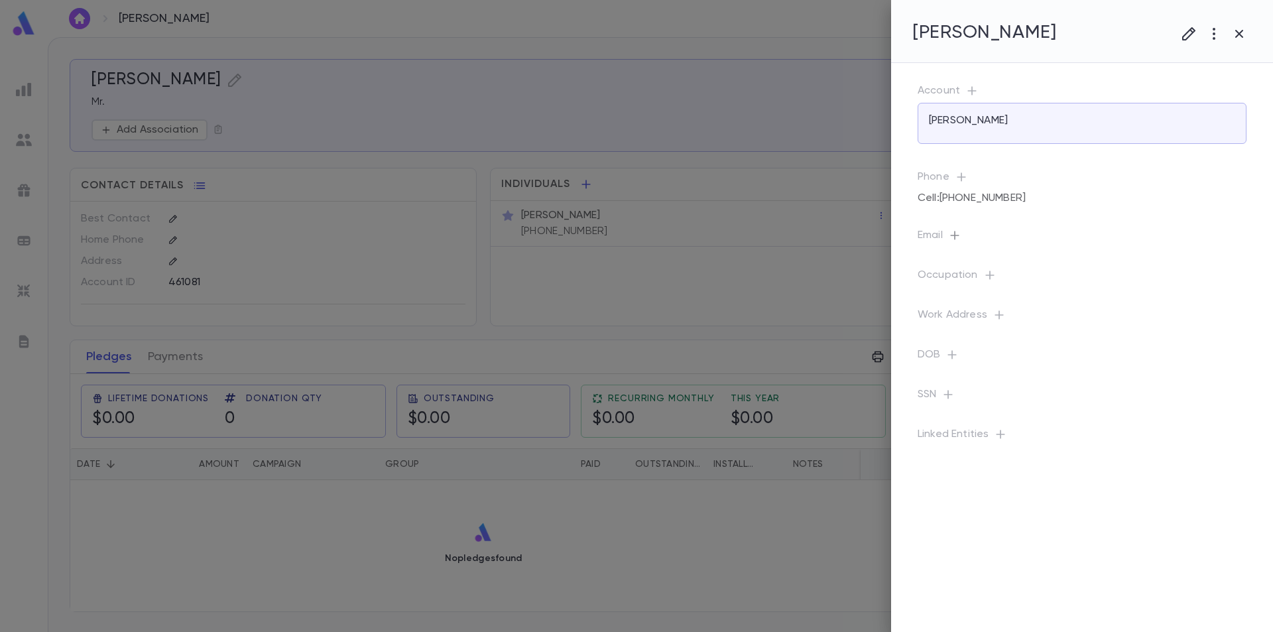 This screenshot has height=632, width=1273. Describe the element at coordinates (1082, 437) in the screenshot. I see `p: Linked Entities` at that location.